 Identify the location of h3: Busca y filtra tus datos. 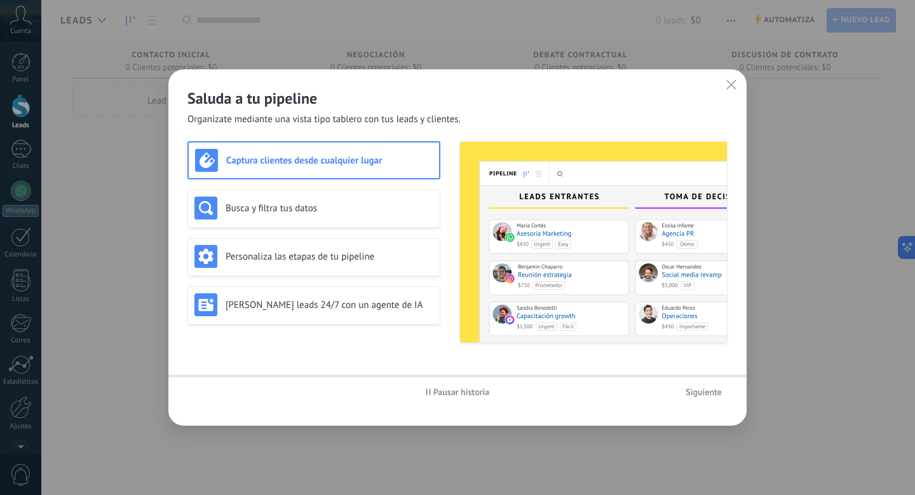
(329, 208).